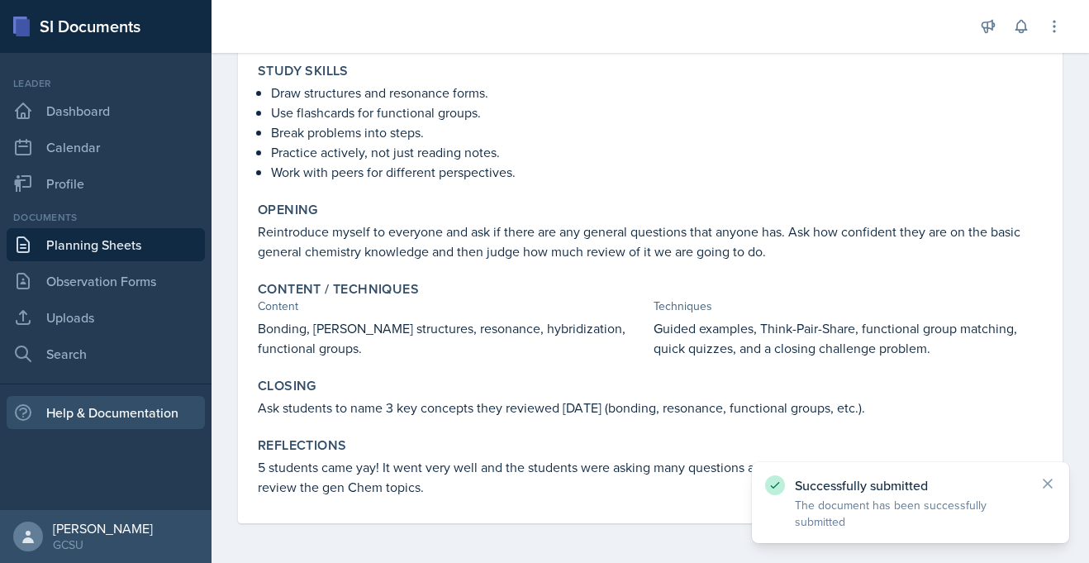 This screenshot has height=563, width=1089. I want to click on label: Opening, so click(288, 210).